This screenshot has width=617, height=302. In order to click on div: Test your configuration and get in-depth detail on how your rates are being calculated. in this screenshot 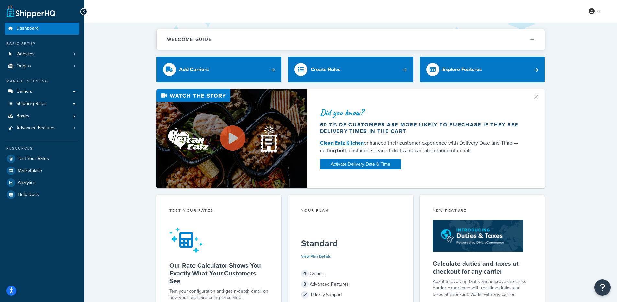, I will do `click(219, 295)`.